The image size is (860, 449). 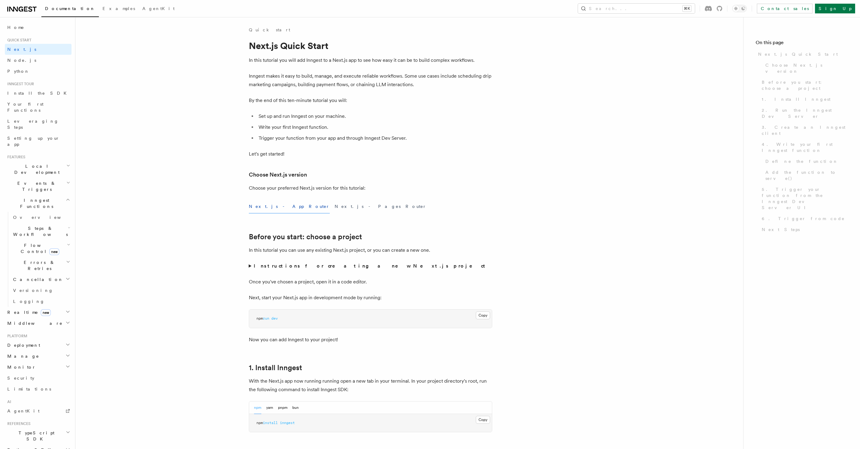 I want to click on span: 1. Install Inngest, so click(x=796, y=99).